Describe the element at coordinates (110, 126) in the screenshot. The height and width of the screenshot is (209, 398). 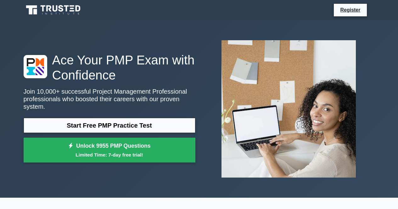
I see `a: Start Free PMP Practice Test` at that location.